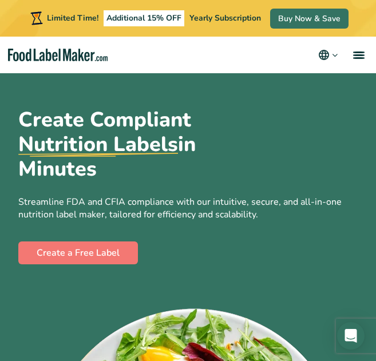 Image resolution: width=376 pixels, height=361 pixels. What do you see at coordinates (98, 144) in the screenshot?
I see `u: Nutrition Labels` at bounding box center [98, 144].